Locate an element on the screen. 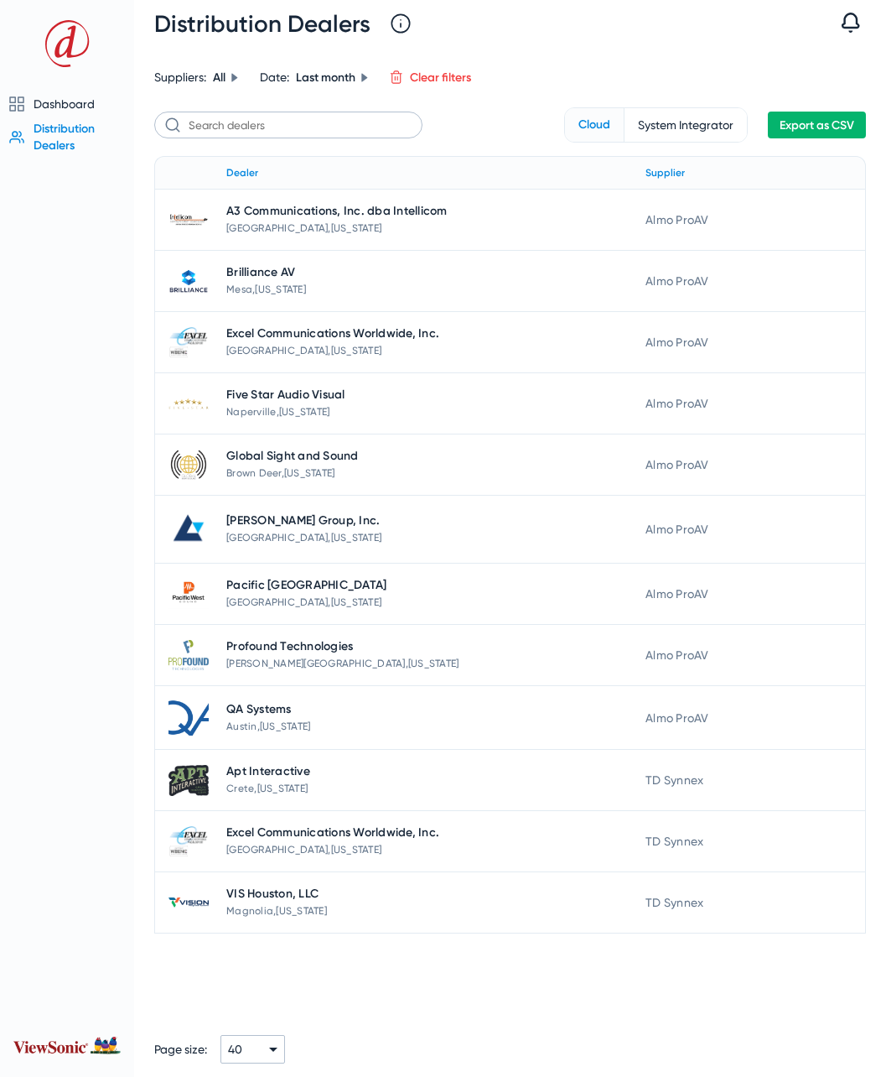 The width and height of the screenshot is (886, 1077). img: HzIfZQyjmUSXGkgZC_qehg.jpg is located at coordinates (189, 594).